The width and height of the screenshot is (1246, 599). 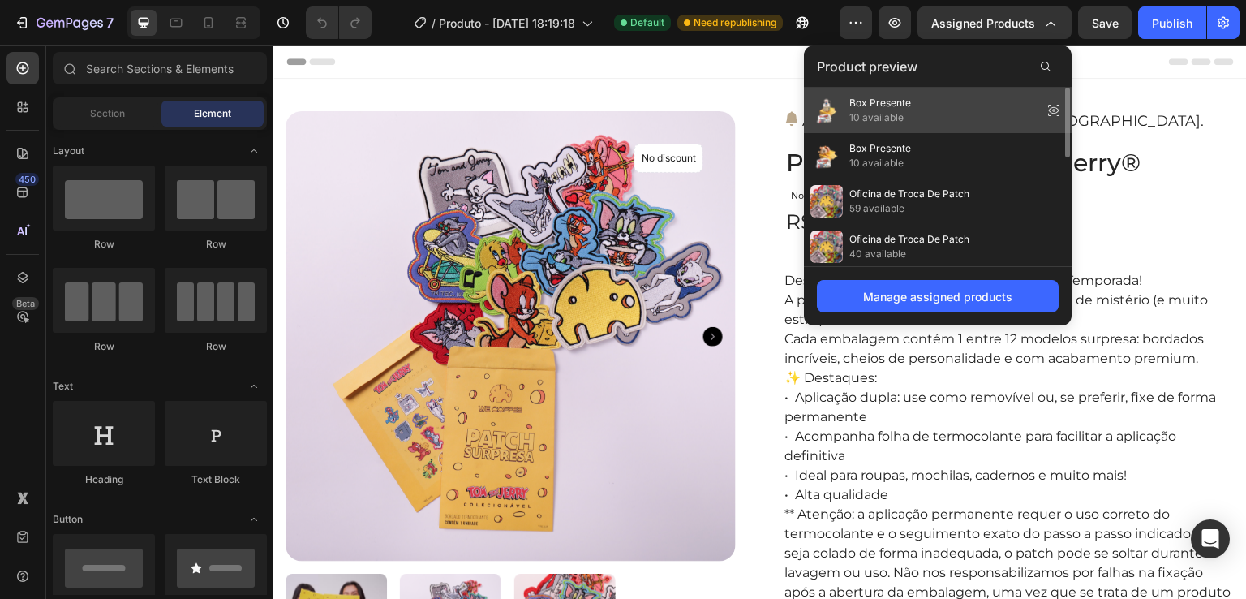 I want to click on p: No compare price, so click(x=558, y=150).